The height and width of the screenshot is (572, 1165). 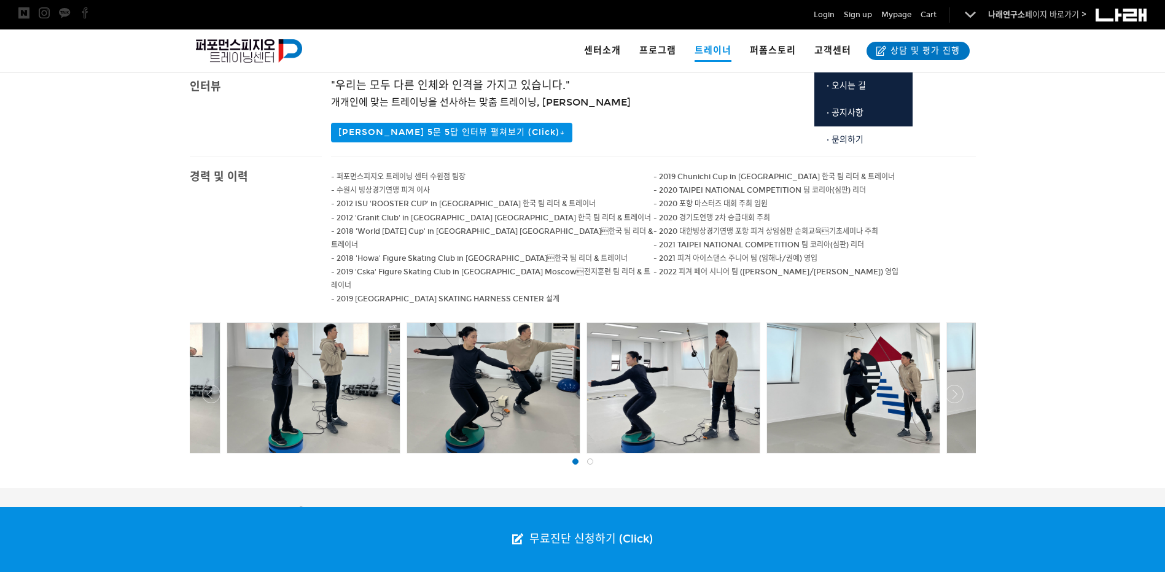 What do you see at coordinates (846, 85) in the screenshot?
I see `span: · 오시는 길` at bounding box center [846, 85].